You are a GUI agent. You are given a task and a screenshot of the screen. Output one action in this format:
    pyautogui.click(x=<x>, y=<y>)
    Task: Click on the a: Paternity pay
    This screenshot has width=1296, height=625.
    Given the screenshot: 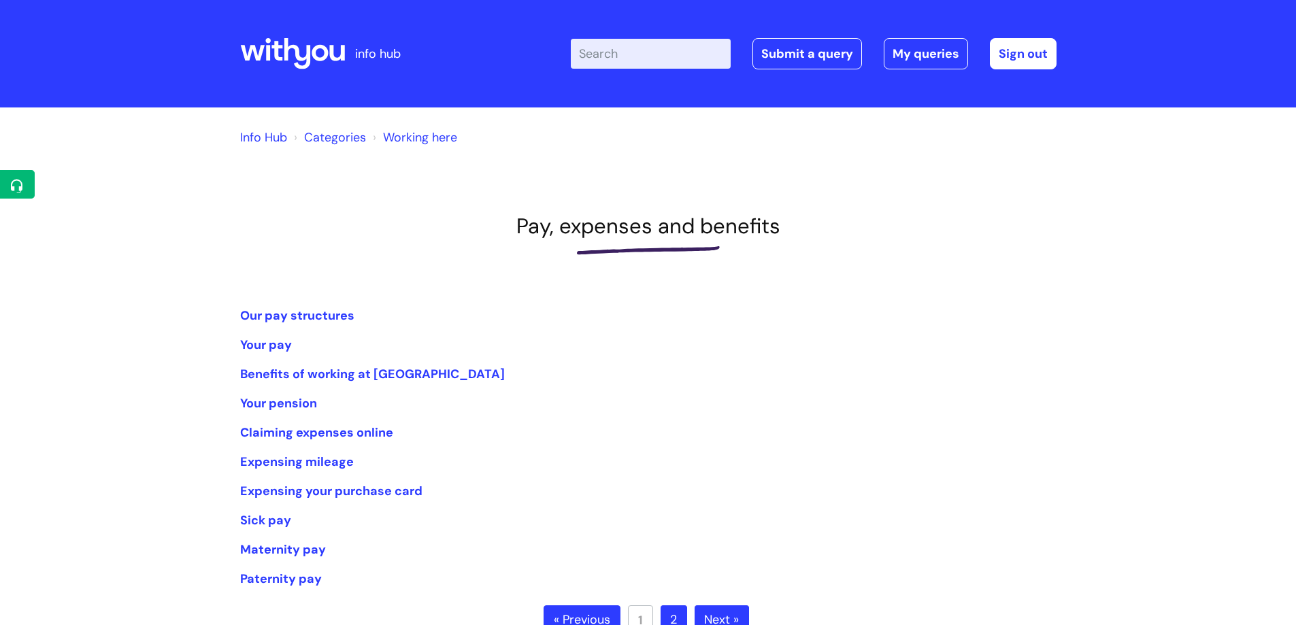 What is the action you would take?
    pyautogui.click(x=281, y=579)
    